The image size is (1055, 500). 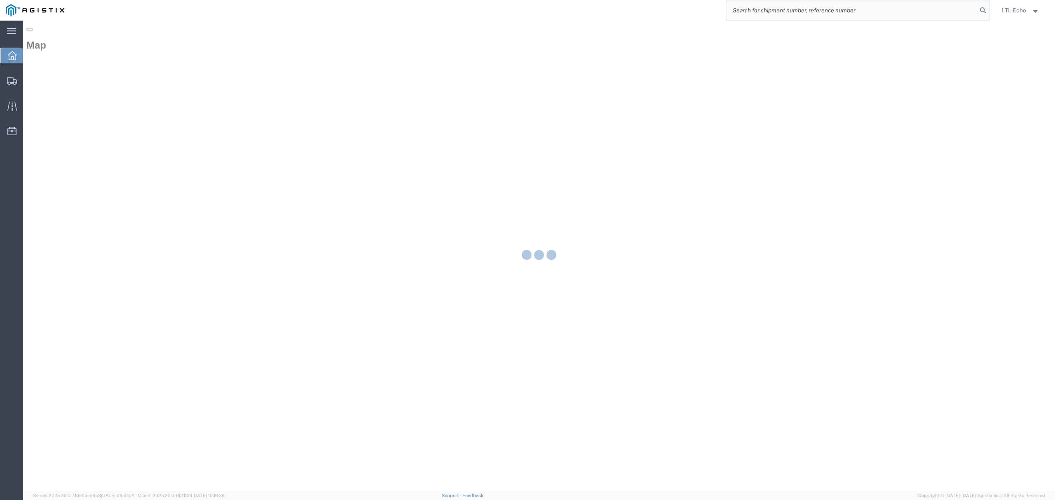 What do you see at coordinates (1022, 10) in the screenshot?
I see `button: LTL Echo` at bounding box center [1022, 10].